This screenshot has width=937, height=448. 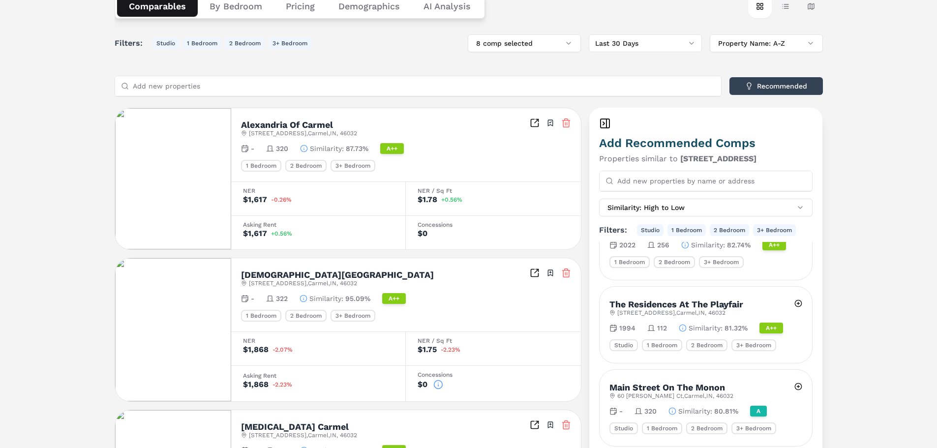 I want to click on div: A, so click(x=759, y=411).